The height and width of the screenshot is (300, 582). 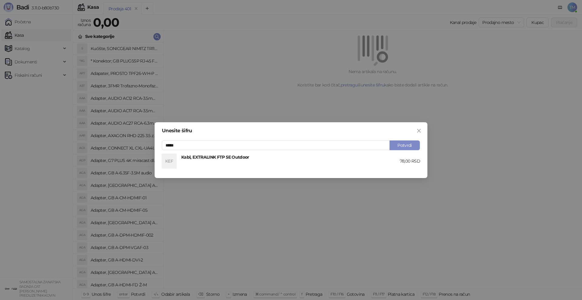 I want to click on span: close, so click(x=419, y=131).